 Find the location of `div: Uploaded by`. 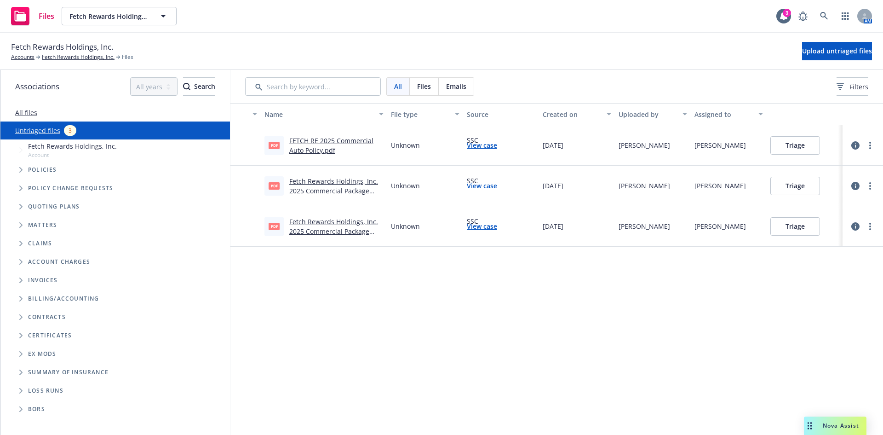

div: Uploaded by is located at coordinates (648, 114).